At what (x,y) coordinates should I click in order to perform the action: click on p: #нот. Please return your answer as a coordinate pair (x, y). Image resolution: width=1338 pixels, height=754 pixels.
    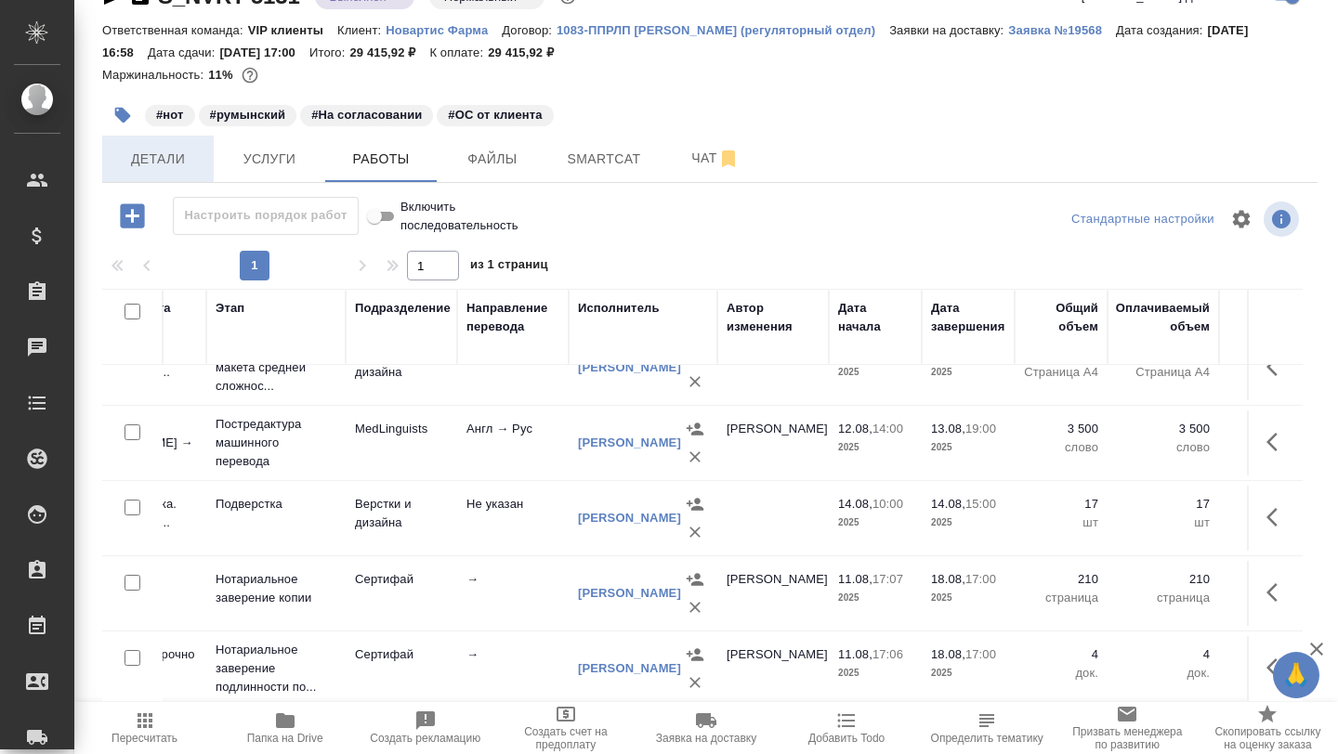
    Looking at the image, I should click on (170, 115).